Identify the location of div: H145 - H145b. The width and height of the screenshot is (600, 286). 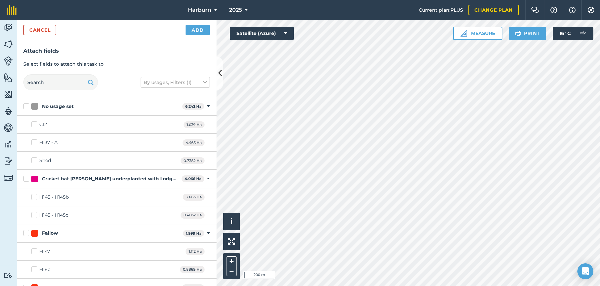
(54, 197).